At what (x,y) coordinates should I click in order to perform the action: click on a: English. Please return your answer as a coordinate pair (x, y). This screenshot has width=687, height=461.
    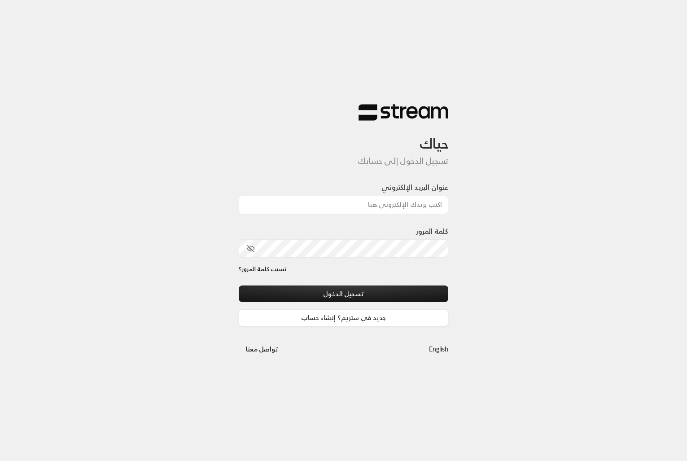
    Looking at the image, I should click on (439, 349).